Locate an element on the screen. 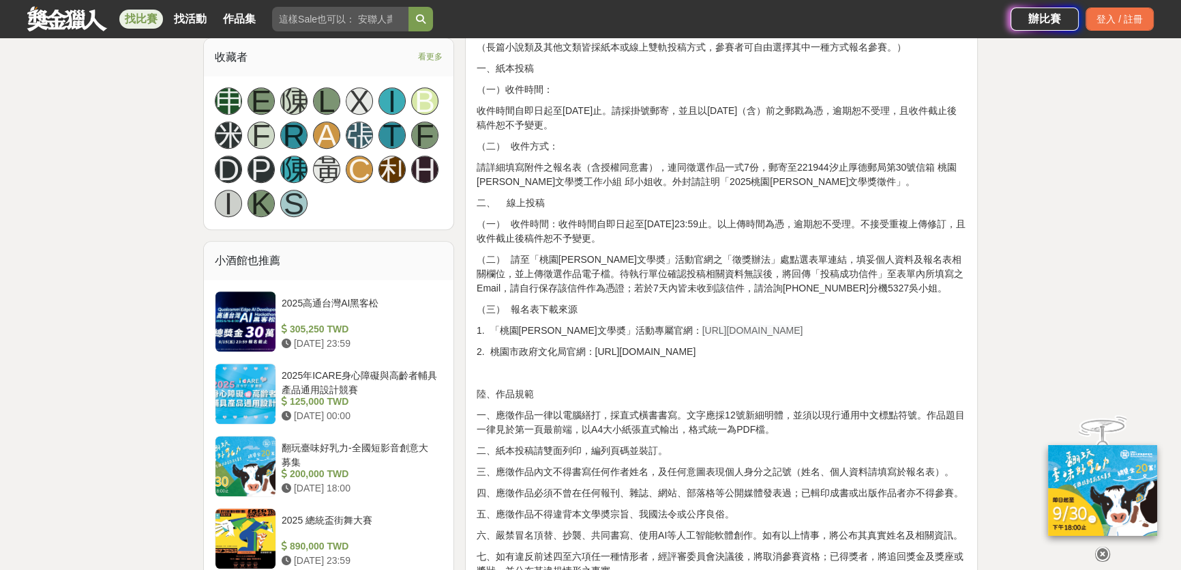  a: H is located at coordinates (425, 169).